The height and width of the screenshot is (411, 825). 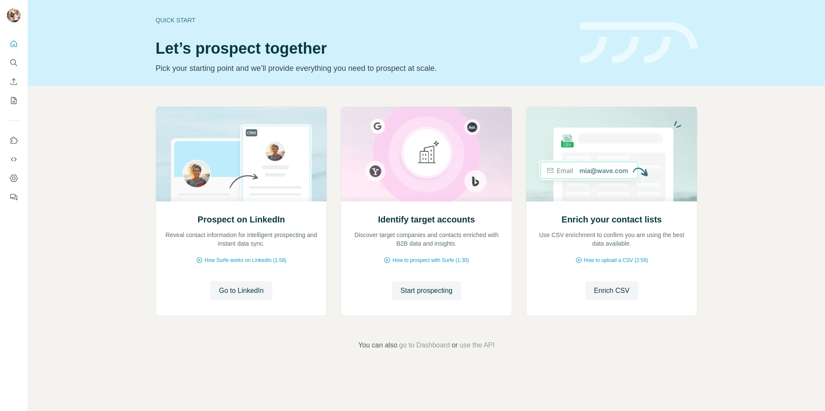 I want to click on h2: Prospect on LinkedIn, so click(x=241, y=220).